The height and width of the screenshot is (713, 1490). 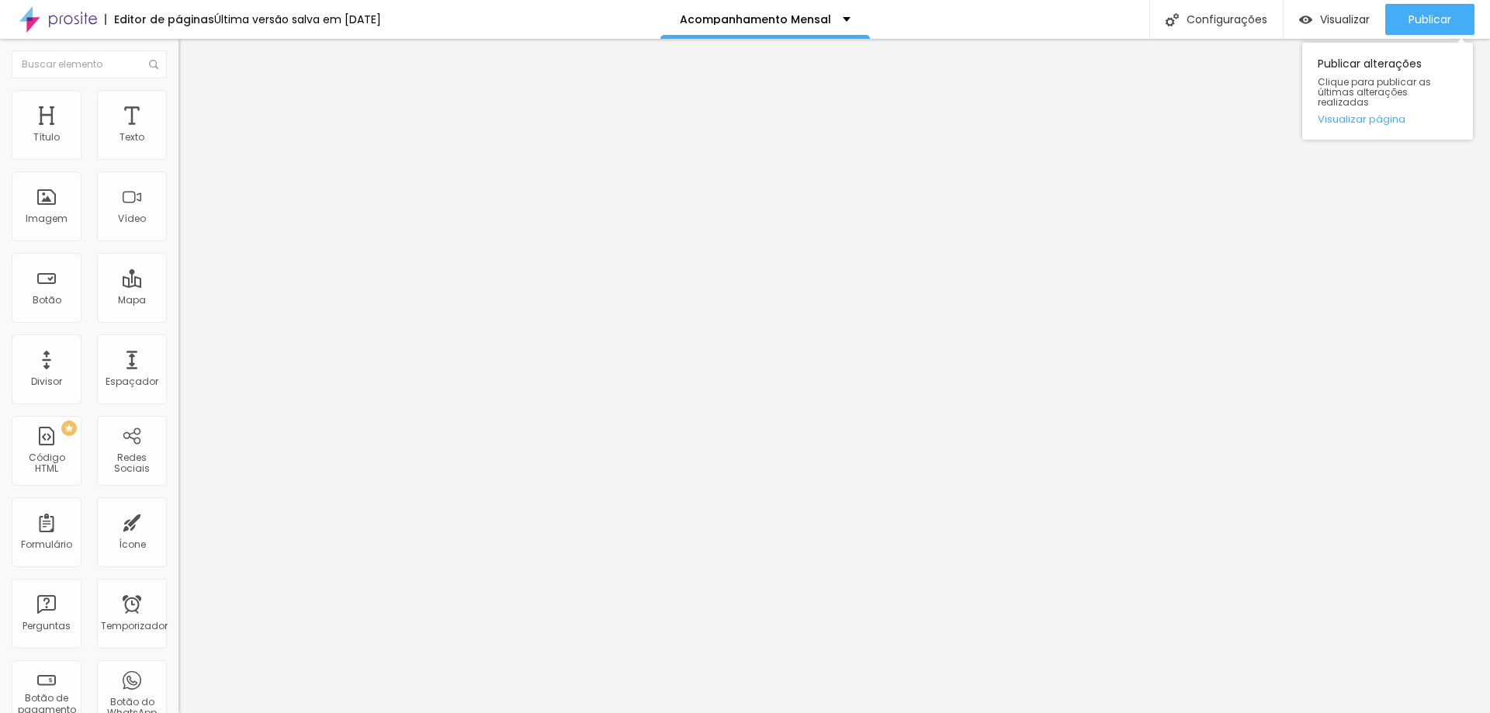 What do you see at coordinates (132, 462) in the screenshot?
I see `font: Redes Sociais` at bounding box center [132, 462].